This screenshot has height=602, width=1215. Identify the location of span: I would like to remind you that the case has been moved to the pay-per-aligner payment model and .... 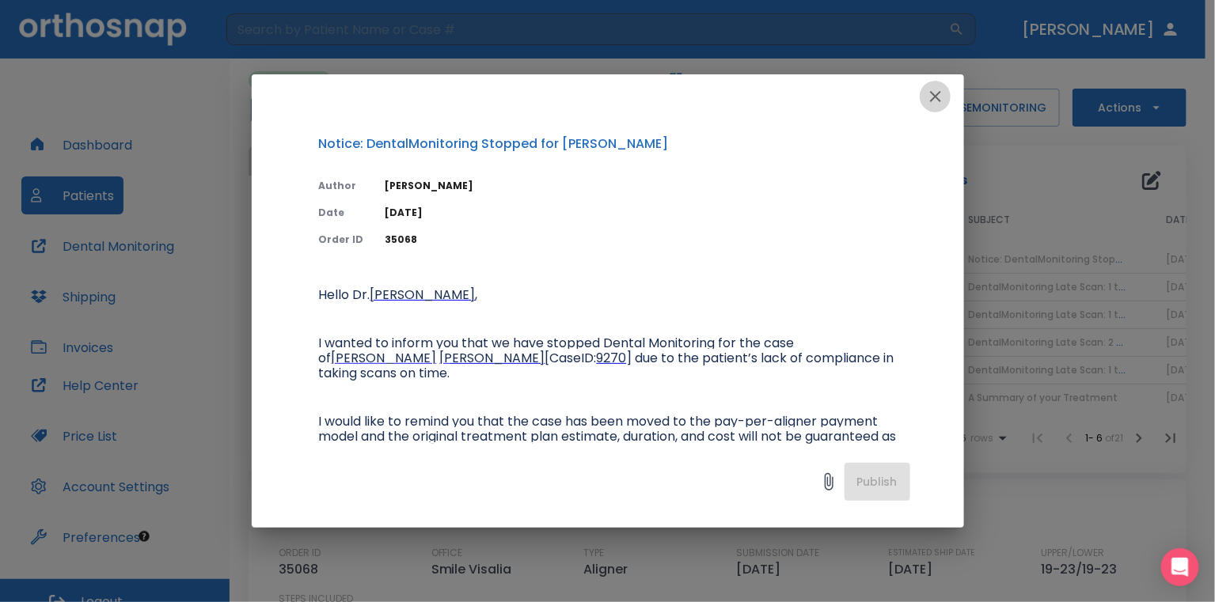
(610, 436).